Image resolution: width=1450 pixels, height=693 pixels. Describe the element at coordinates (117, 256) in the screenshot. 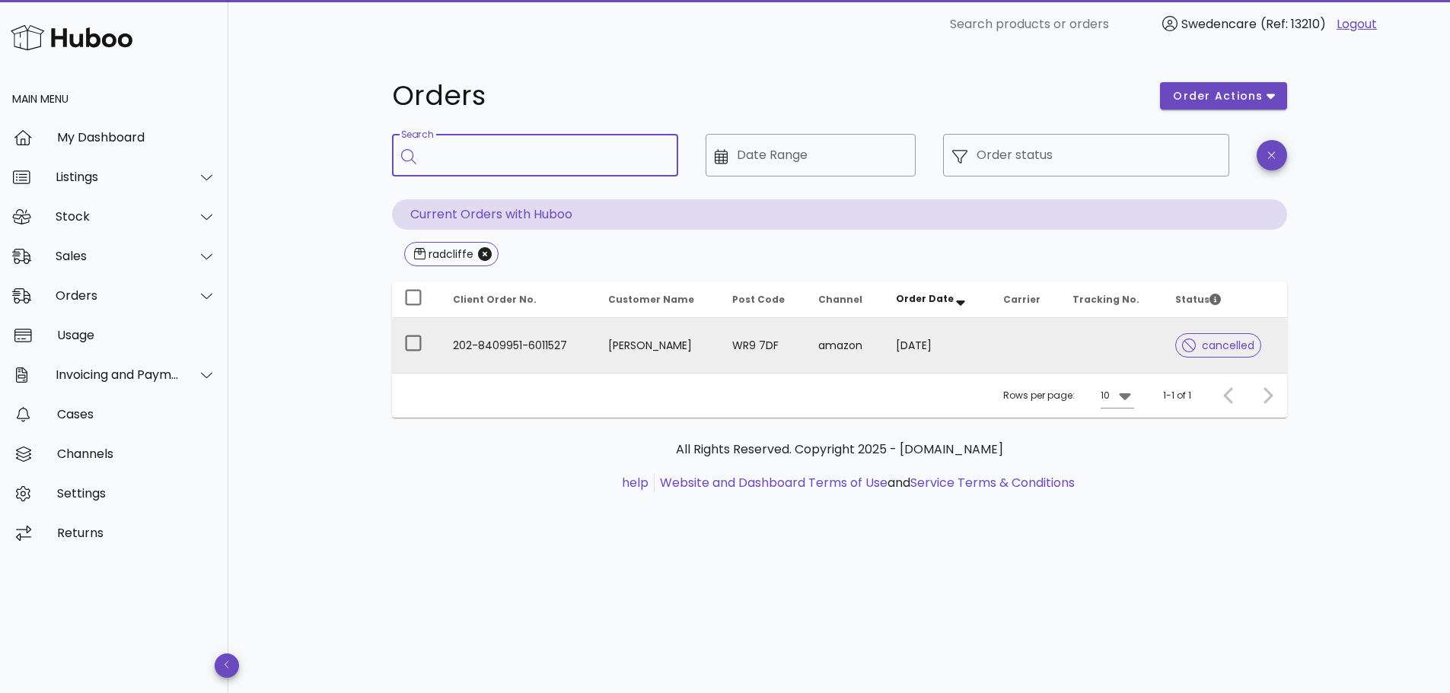

I see `div: Sales` at that location.